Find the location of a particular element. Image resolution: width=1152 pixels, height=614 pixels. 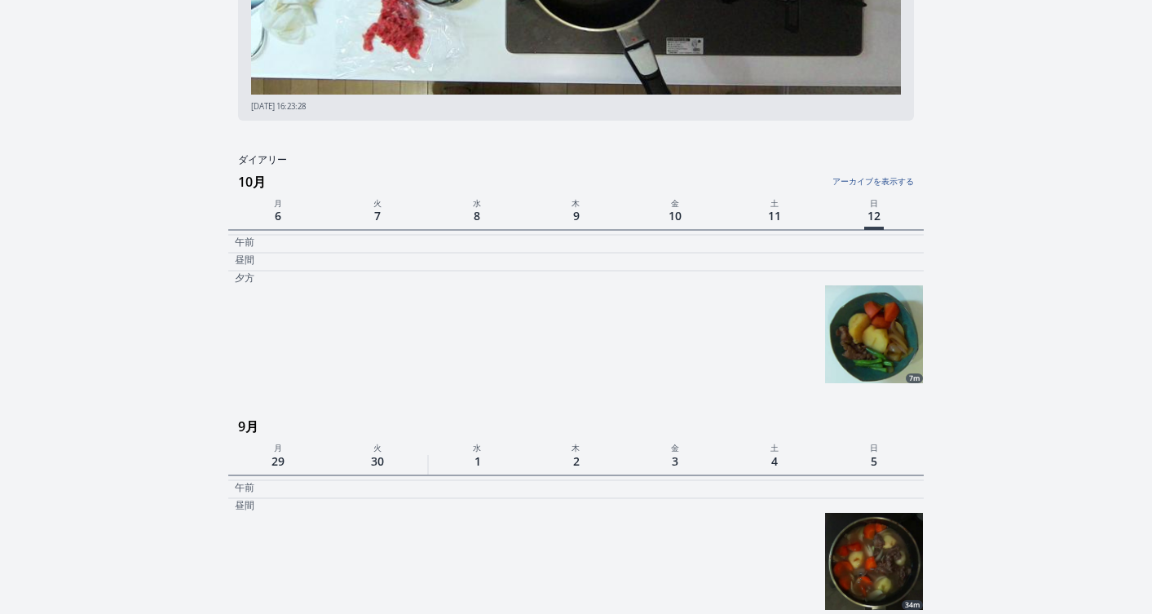

span: 30 is located at coordinates (378, 461).